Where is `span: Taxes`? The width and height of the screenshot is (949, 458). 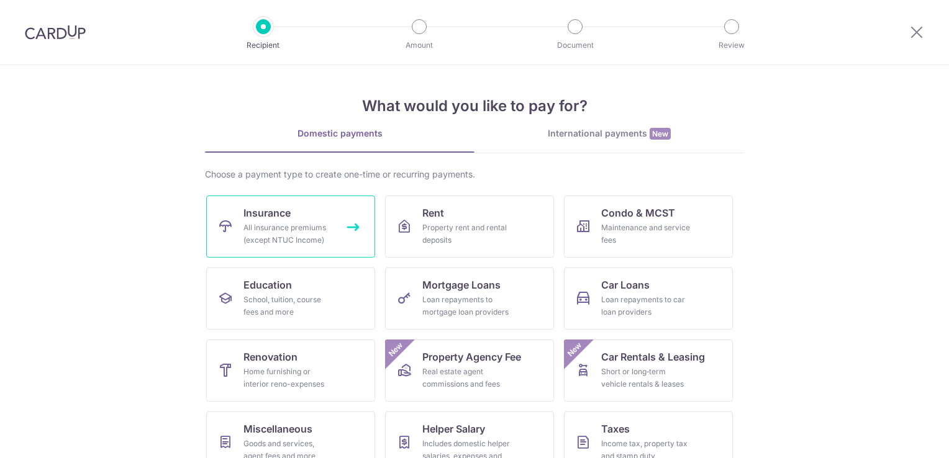
span: Taxes is located at coordinates (615, 429).